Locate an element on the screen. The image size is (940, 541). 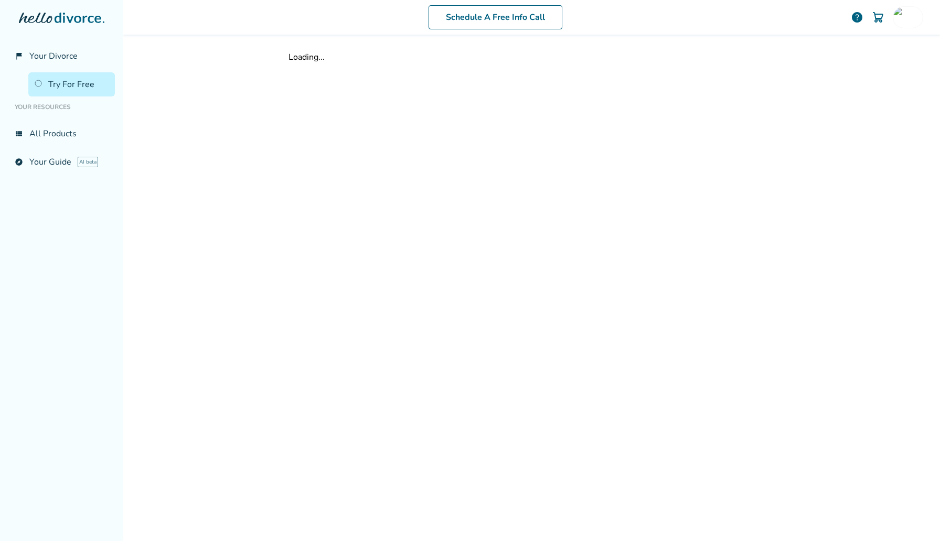
div: Loading... is located at coordinates (532, 57).